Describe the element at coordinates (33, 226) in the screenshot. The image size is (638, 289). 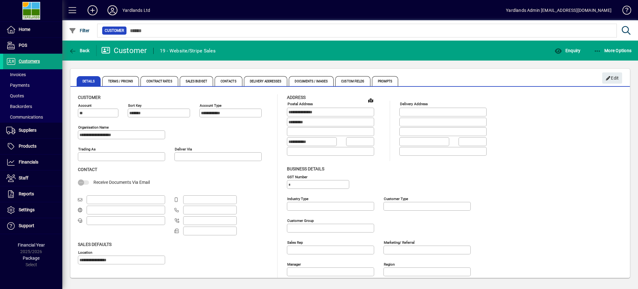
I see `a: Support` at that location.